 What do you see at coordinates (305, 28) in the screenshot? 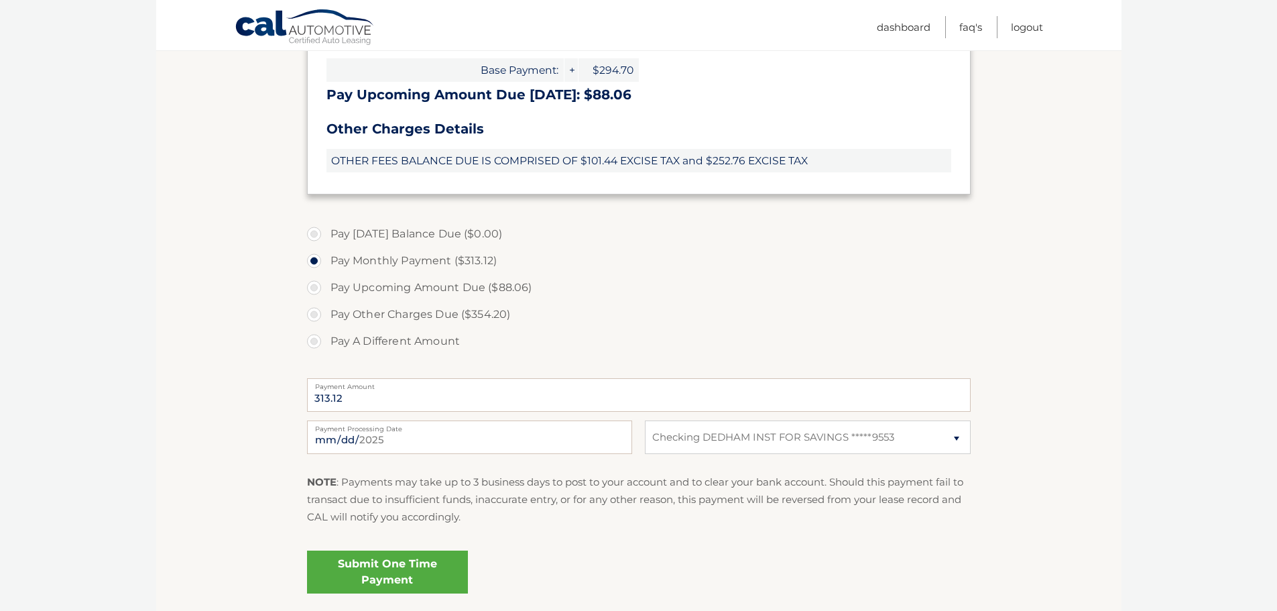
I see `a: Cal Automotive` at bounding box center [305, 28].